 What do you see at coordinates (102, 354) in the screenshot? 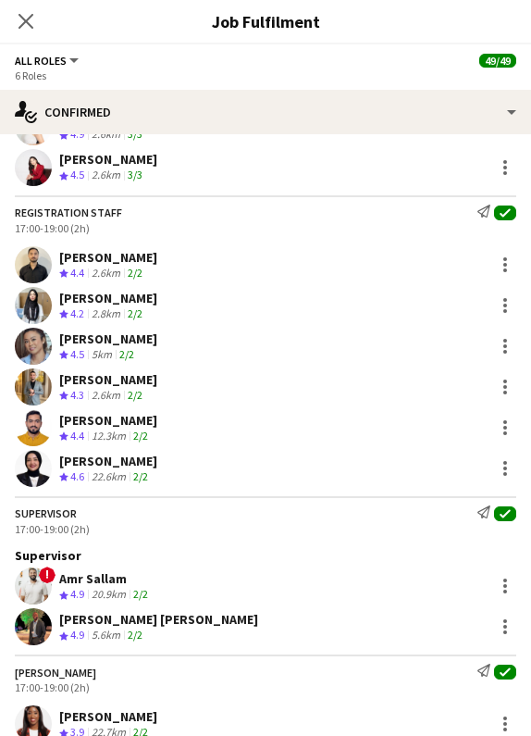
I see `div: 5km` at bounding box center [102, 354].